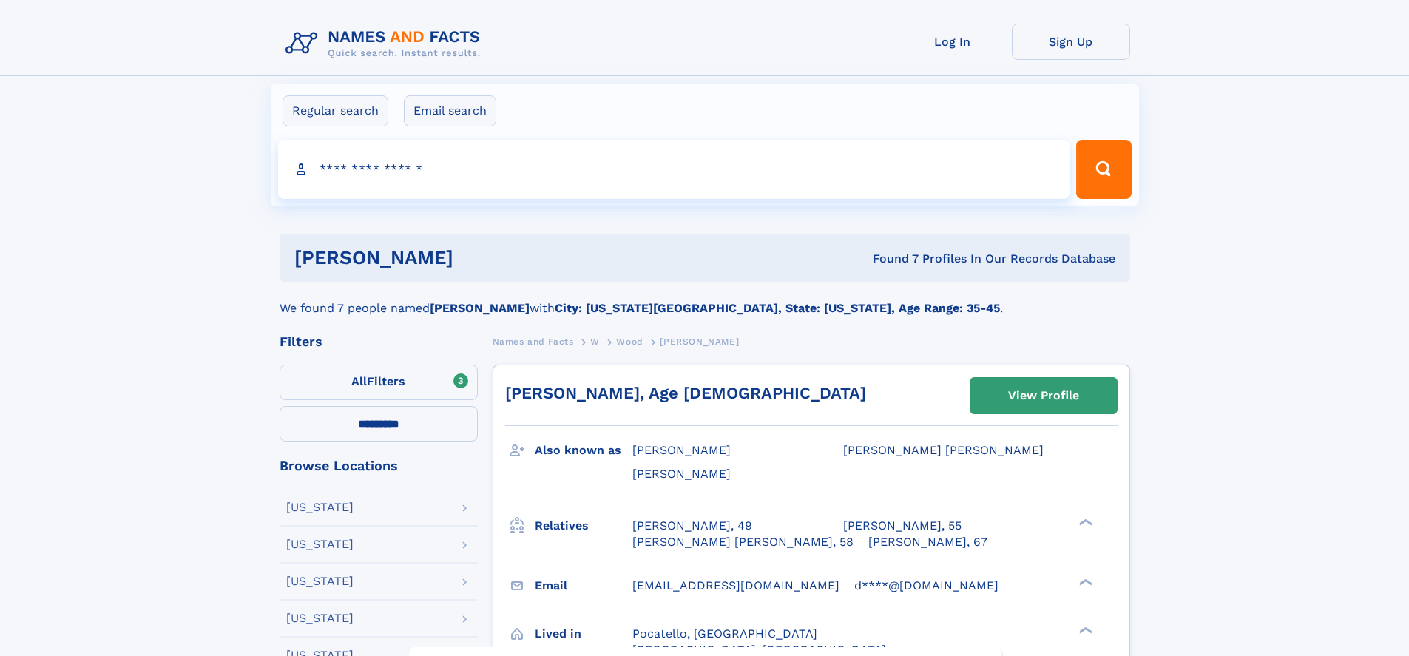 The image size is (1409, 656). I want to click on h3: Also known as, so click(584, 451).